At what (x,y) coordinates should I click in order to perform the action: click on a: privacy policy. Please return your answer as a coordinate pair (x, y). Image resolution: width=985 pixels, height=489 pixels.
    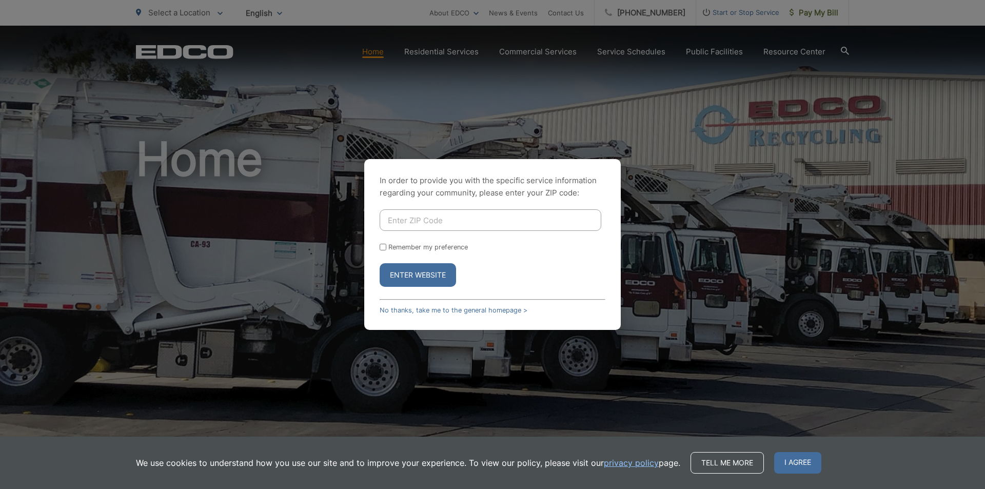
    Looking at the image, I should click on (631, 463).